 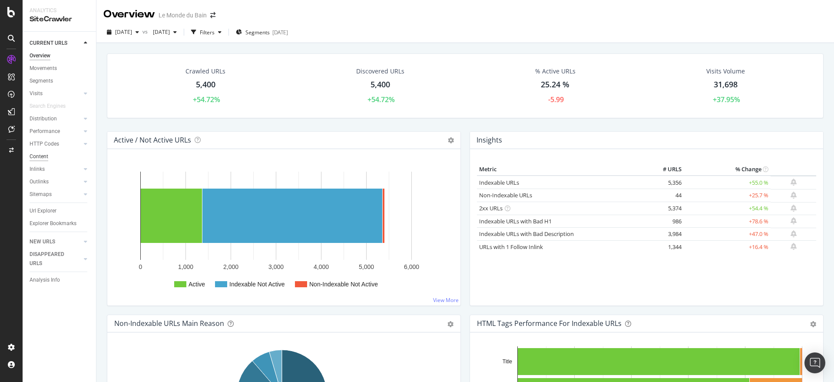 I want to click on div: Visits, so click(x=36, y=93).